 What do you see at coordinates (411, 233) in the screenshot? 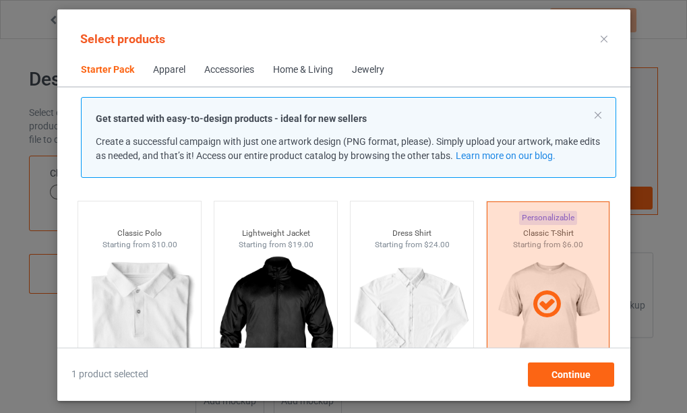
I see `div: Dress Shirt` at bounding box center [411, 233].